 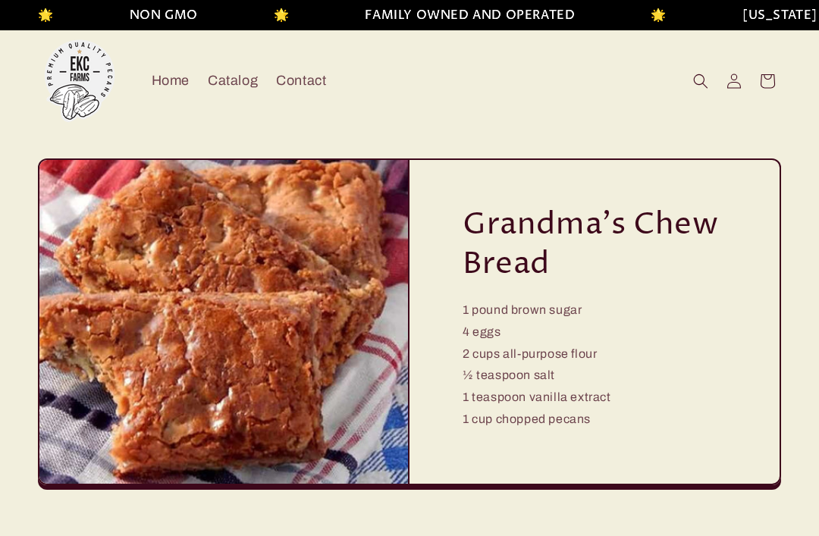 I want to click on a: Catalog, so click(x=233, y=80).